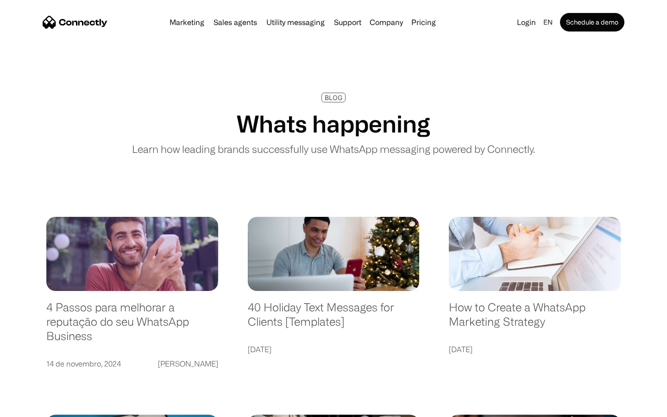  I want to click on a: Sales agents, so click(235, 22).